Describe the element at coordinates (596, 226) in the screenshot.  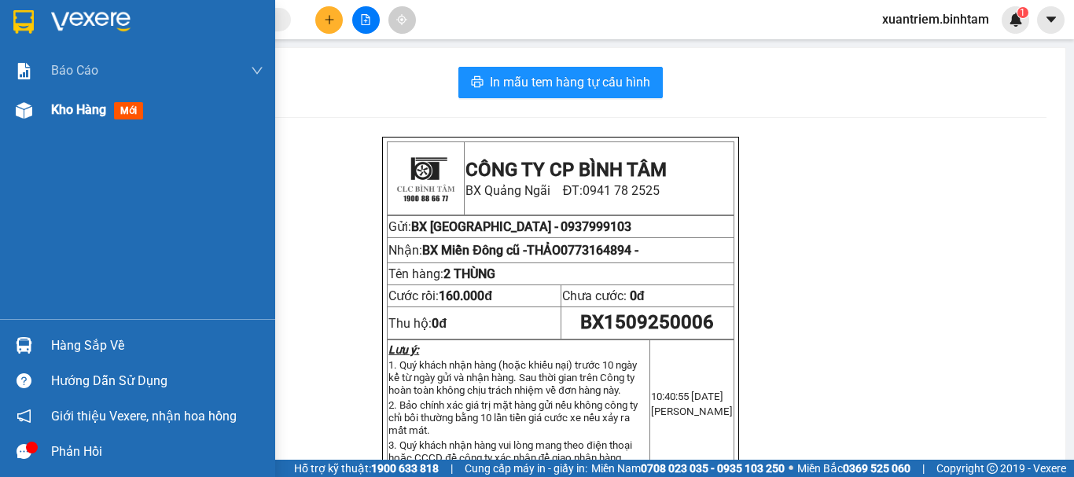
I see `span: 0937999103` at that location.